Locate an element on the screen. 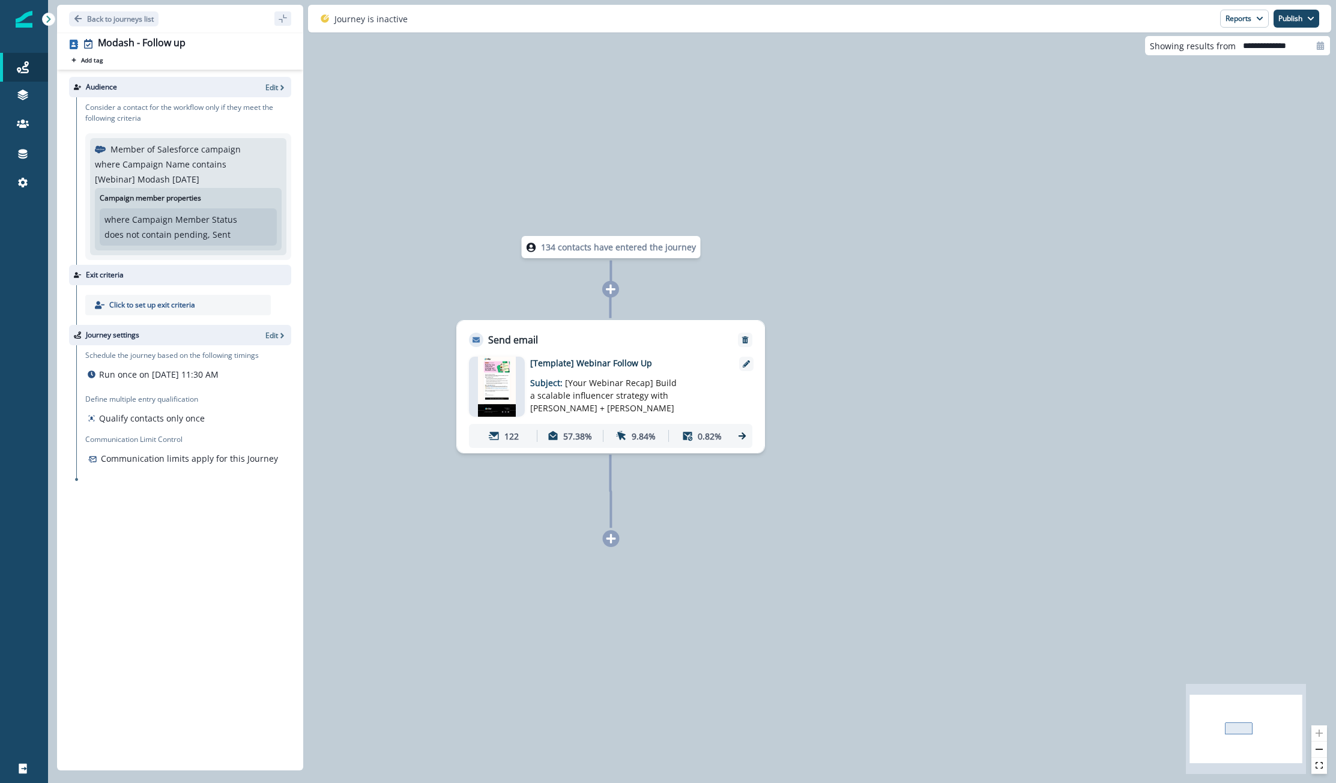  p: 134 contacts have entered the journey is located at coordinates (618, 247).